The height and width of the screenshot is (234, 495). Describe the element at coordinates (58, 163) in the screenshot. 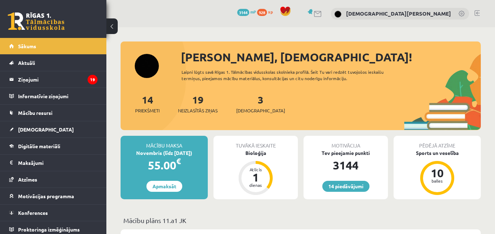

I see `legend: Maksājumi` at that location.